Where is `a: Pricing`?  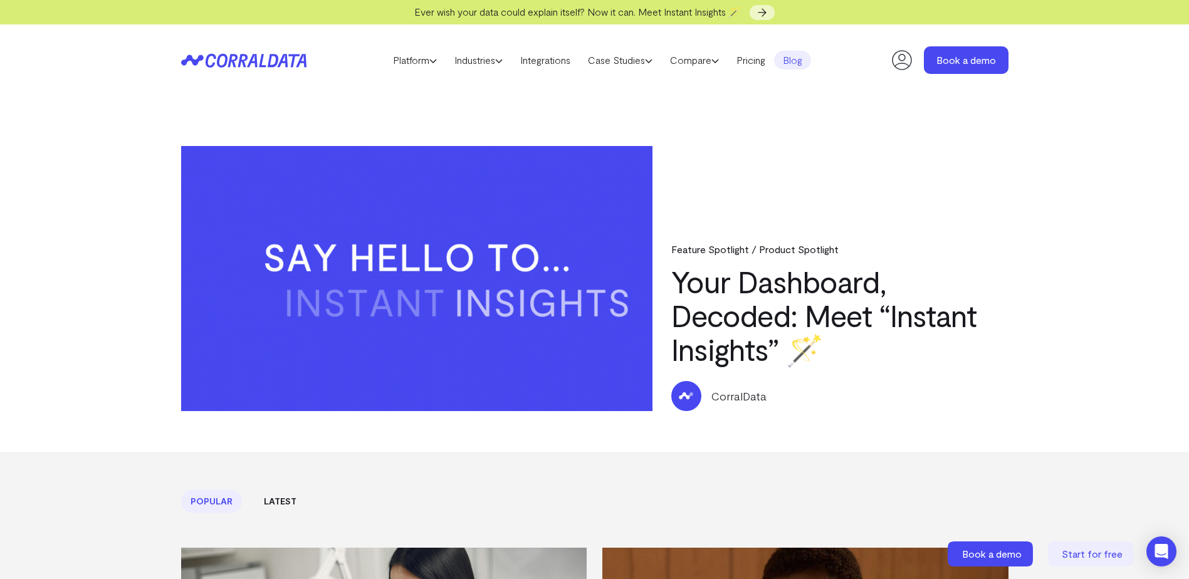
a: Pricing is located at coordinates (751, 60).